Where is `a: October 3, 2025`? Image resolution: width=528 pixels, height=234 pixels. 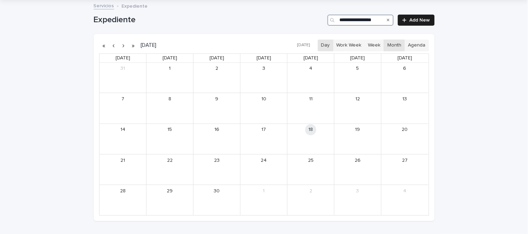
a: October 3, 2025 is located at coordinates (358, 191).